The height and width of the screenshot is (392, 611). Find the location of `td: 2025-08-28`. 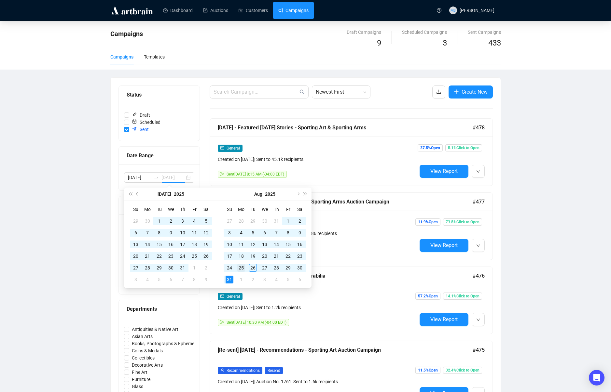

td: 2025-08-28 is located at coordinates (276, 268).